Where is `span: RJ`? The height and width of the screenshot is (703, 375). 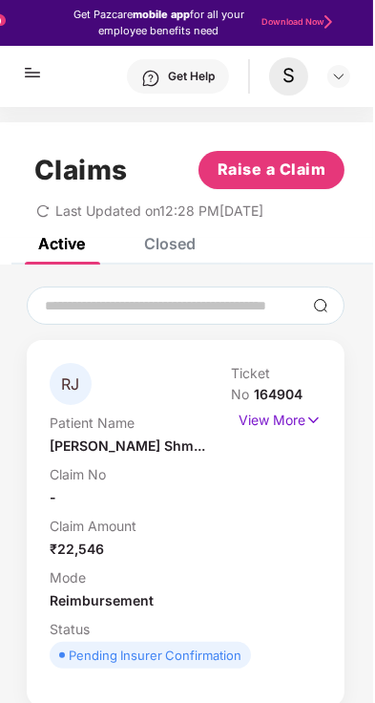
span: RJ is located at coordinates (73, 384).